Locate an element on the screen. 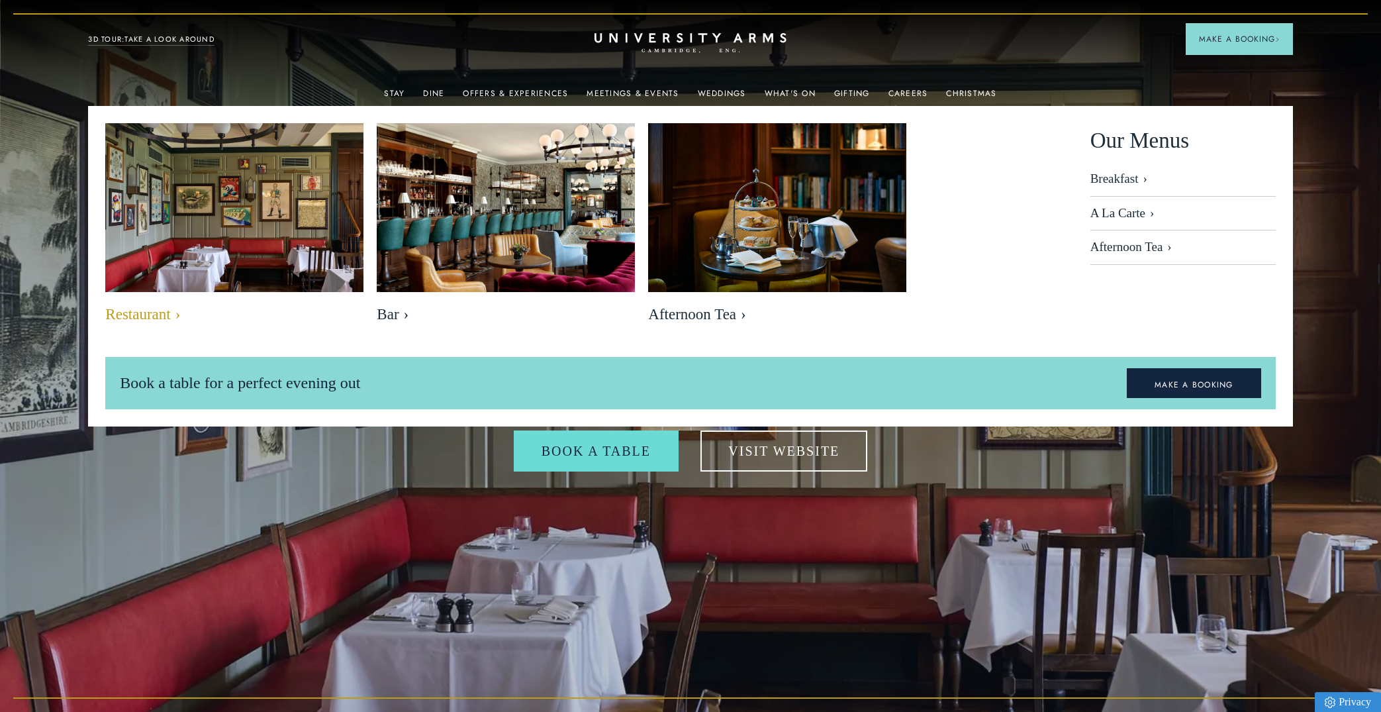 The width and height of the screenshot is (1381, 712). span: Make a Booking is located at coordinates (1240, 39).